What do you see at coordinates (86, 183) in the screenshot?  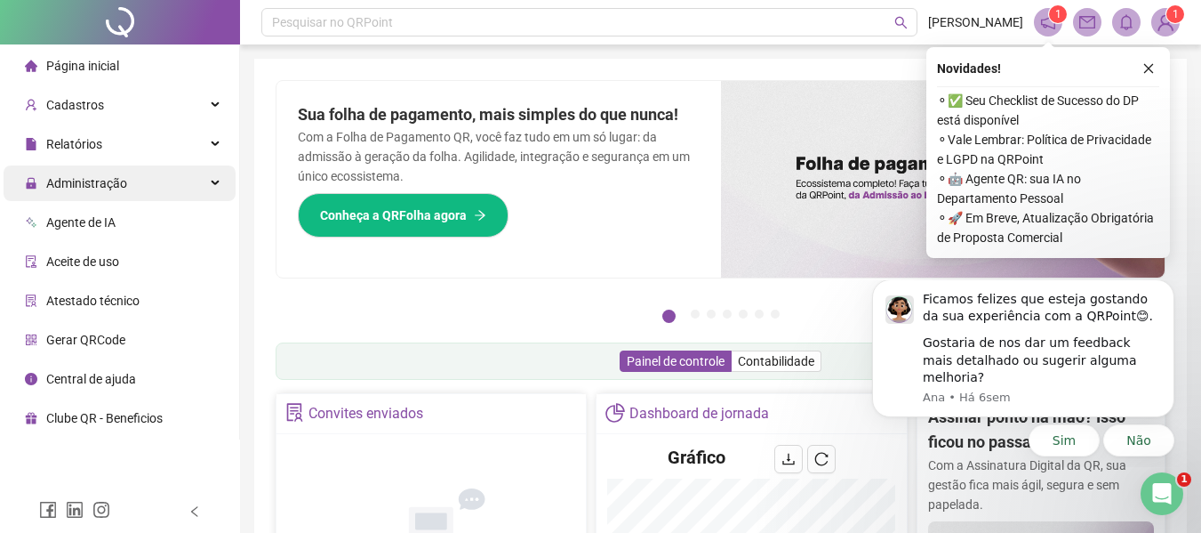 I see `span: Administração` at bounding box center [86, 183].